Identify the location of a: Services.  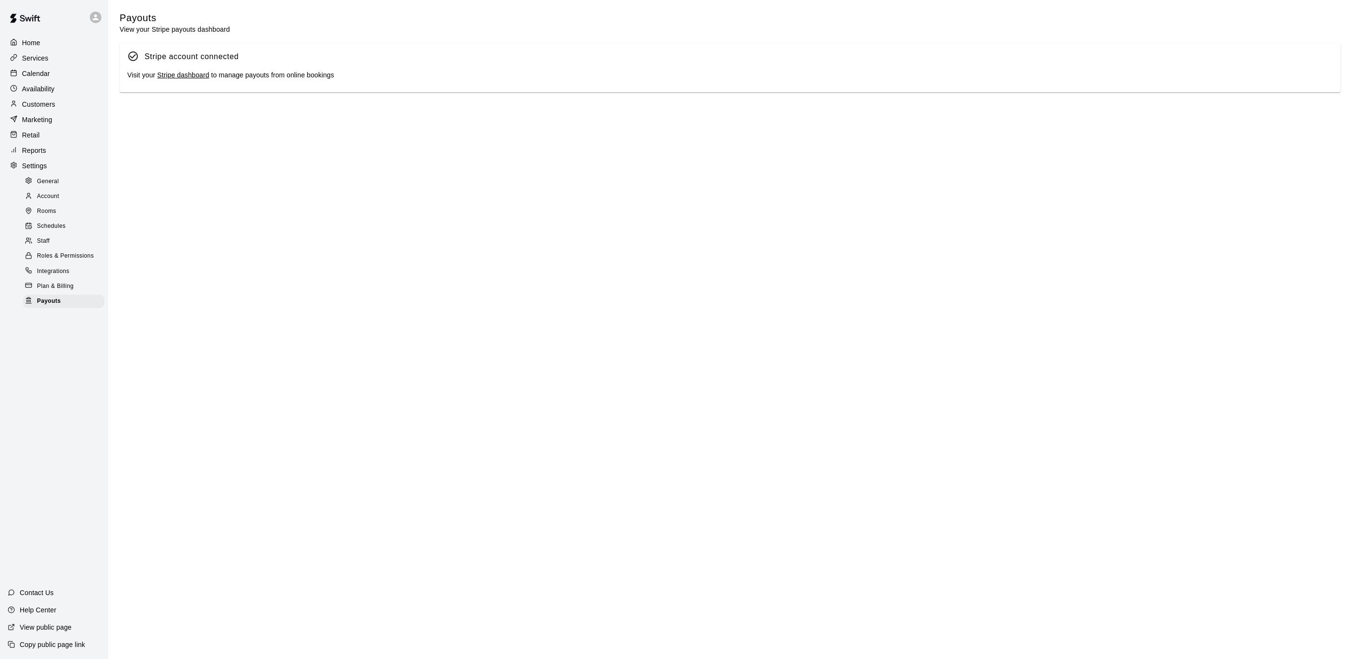
(54, 58).